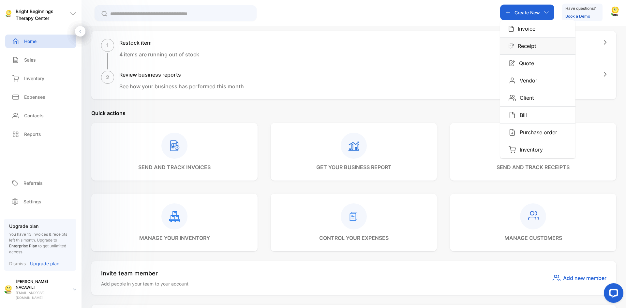  What do you see at coordinates (43, 15) in the screenshot?
I see `p: Bright Beginnings Therapy Center` at bounding box center [43, 15].